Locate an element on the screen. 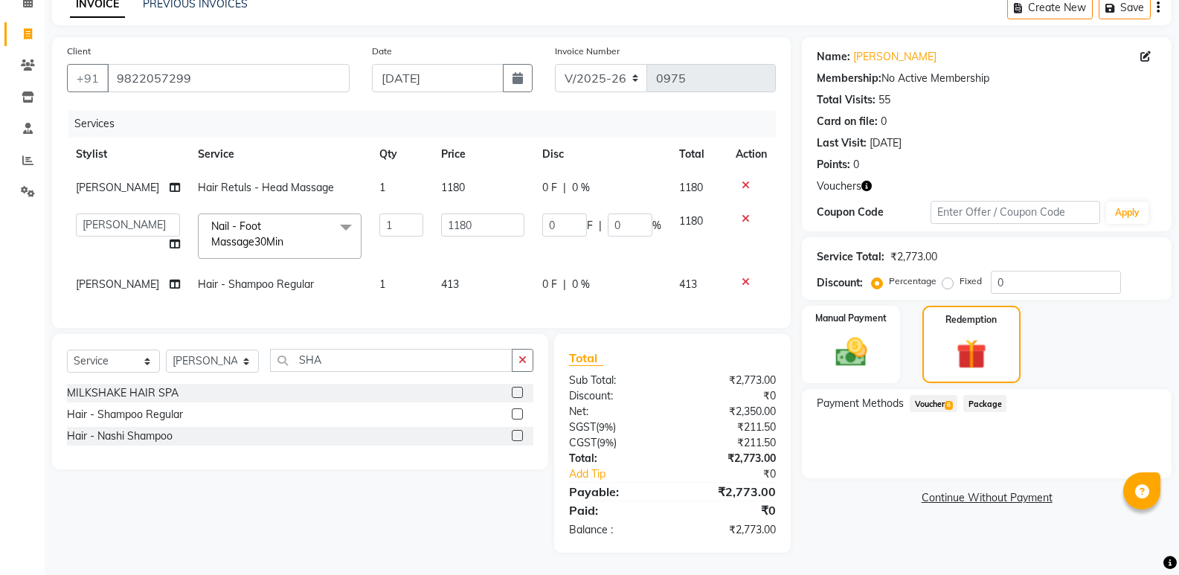 This screenshot has width=1179, height=575. div: MILKSHAKE HAIR SPA is located at coordinates (123, 393).